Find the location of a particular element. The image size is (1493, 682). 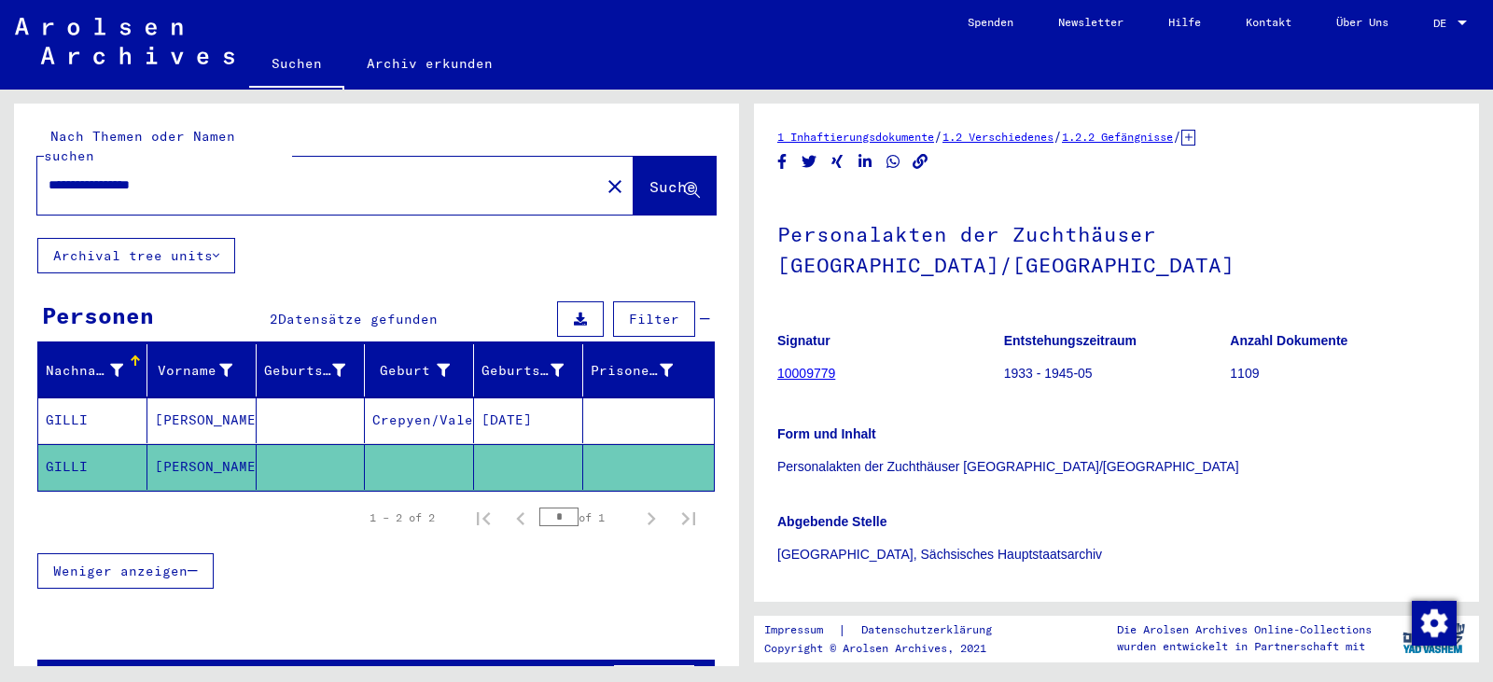

div: of 1 is located at coordinates (586, 517).